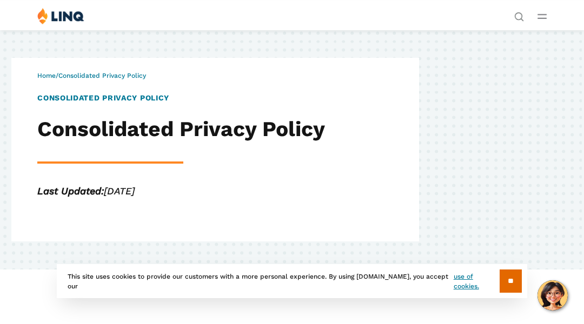 The width and height of the screenshot is (584, 324). What do you see at coordinates (476, 281) in the screenshot?
I see `a: use of cookies.` at bounding box center [476, 281].